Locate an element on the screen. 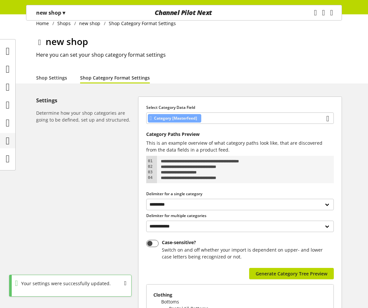 Image resolution: width=368 pixels, height=308 pixels. div: Your settings were successfully updated. is located at coordinates (64, 283).